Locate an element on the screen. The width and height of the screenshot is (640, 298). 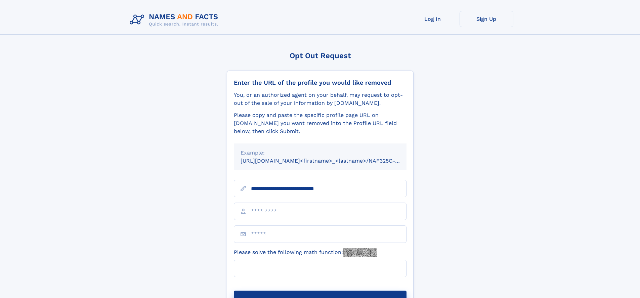
div: Opt Out Request is located at coordinates (320, 55).